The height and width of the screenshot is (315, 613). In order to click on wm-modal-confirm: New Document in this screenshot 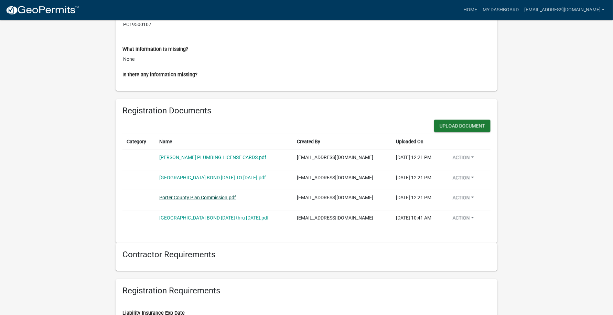, I will do `click(462, 127)`.